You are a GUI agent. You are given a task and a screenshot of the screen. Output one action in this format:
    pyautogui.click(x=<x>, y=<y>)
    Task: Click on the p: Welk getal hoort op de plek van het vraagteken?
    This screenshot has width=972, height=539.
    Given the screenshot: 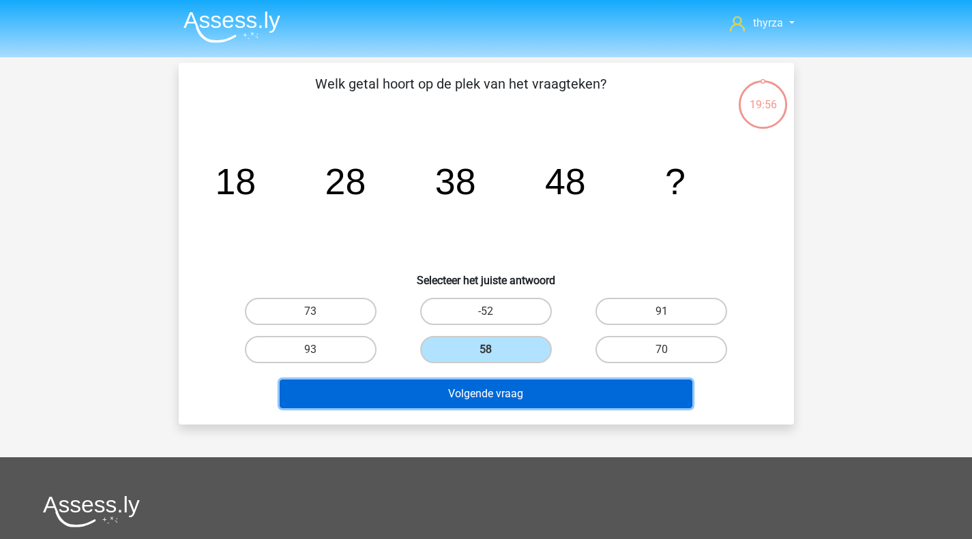 What is the action you would take?
    pyautogui.click(x=460, y=94)
    